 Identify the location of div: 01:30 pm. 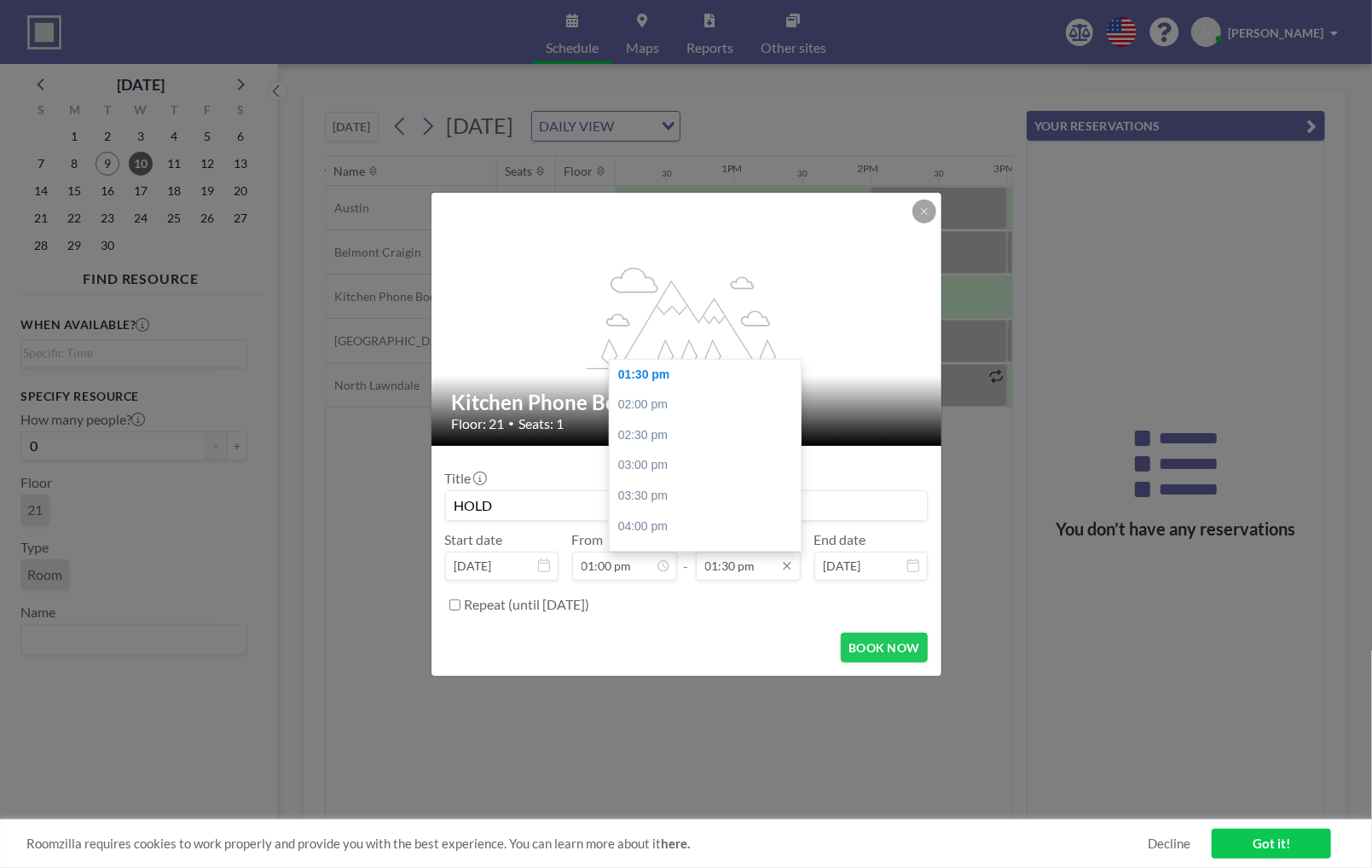
(709, 375).